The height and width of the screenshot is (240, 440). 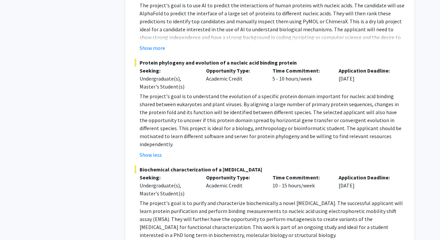 What do you see at coordinates (301, 78) in the screenshot?
I see `div: 5 - 10 hours/week` at bounding box center [301, 78].